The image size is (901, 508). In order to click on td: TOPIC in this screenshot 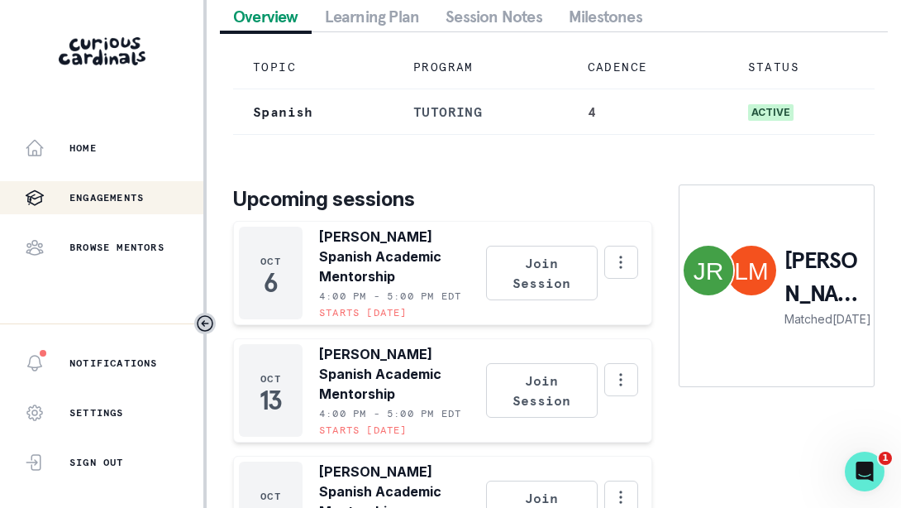, I will do `click(313, 67)`.